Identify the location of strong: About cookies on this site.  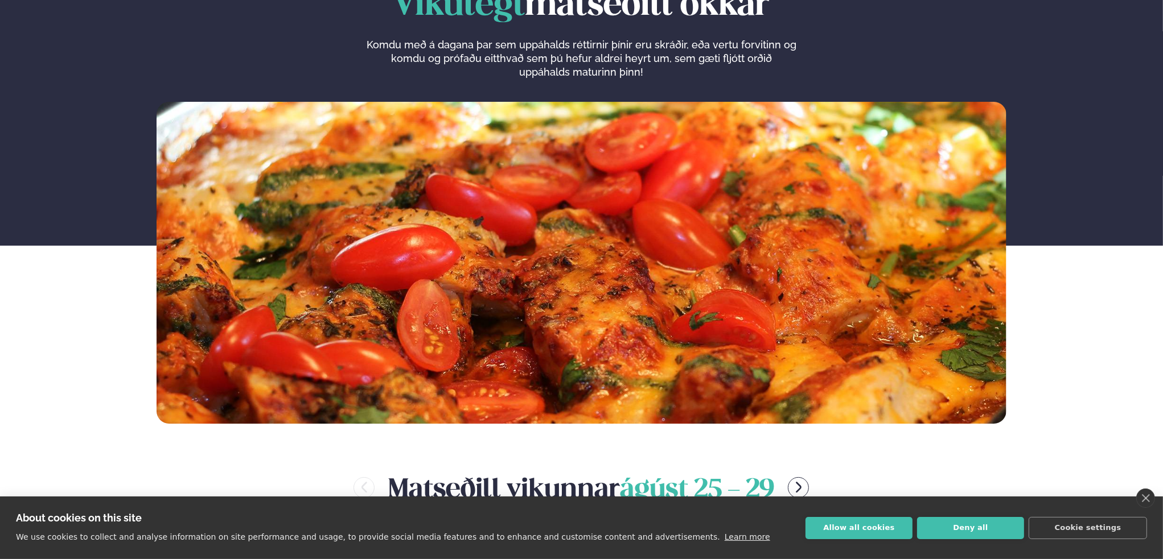
(79, 518).